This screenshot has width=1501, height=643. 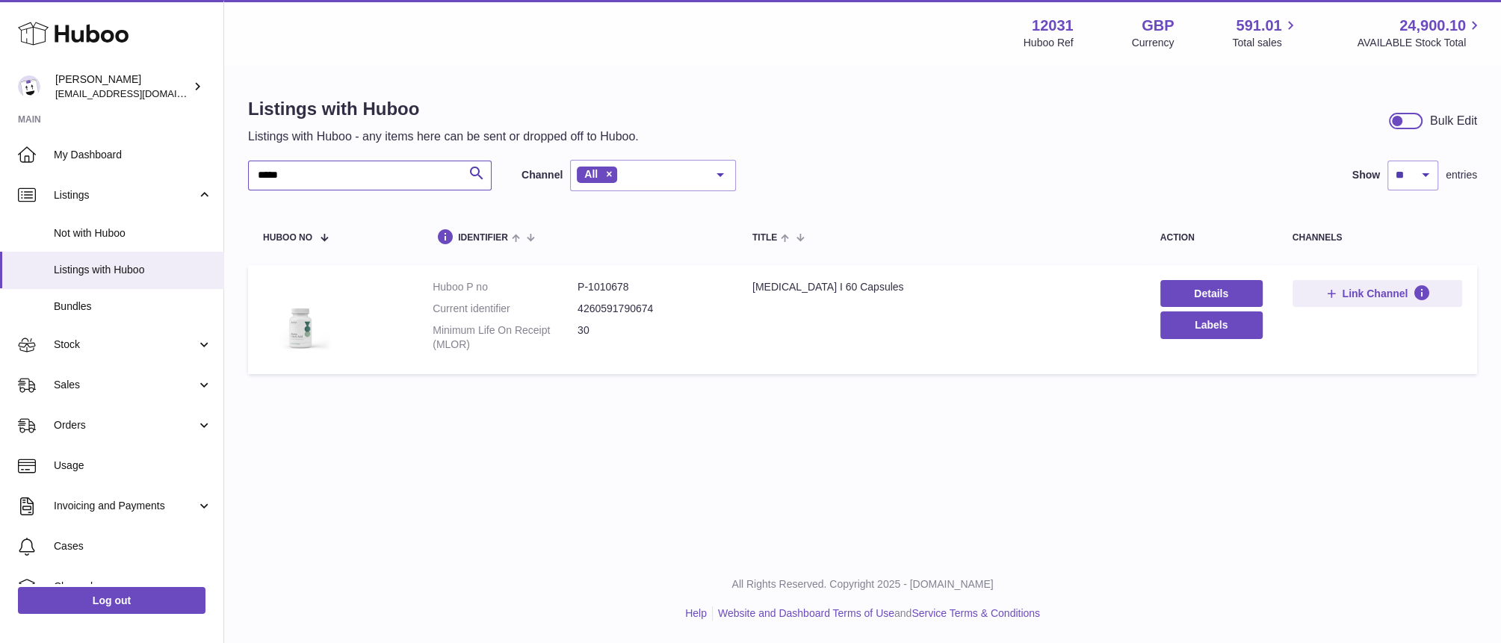 I want to click on span: Not with Huboo, so click(x=133, y=233).